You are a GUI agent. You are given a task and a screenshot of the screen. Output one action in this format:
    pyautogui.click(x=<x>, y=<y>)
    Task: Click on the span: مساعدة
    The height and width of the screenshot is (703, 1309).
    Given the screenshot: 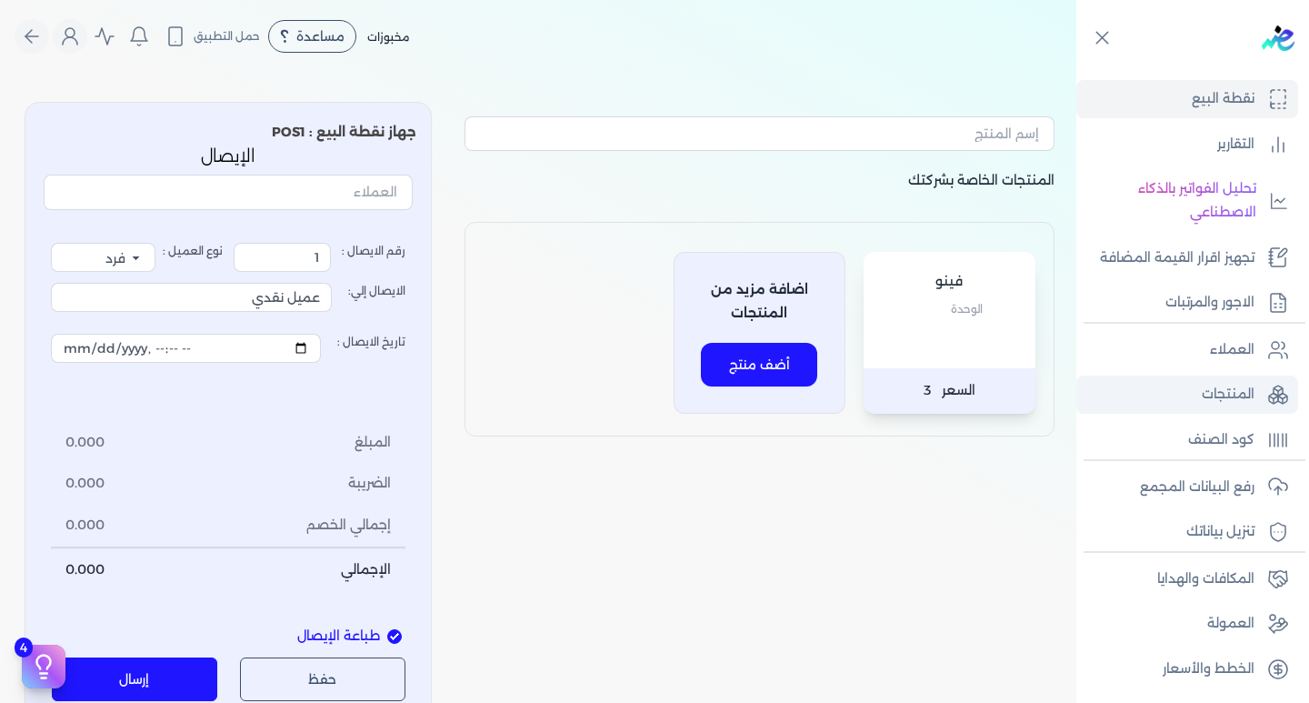 What is the action you would take?
    pyautogui.click(x=320, y=36)
    